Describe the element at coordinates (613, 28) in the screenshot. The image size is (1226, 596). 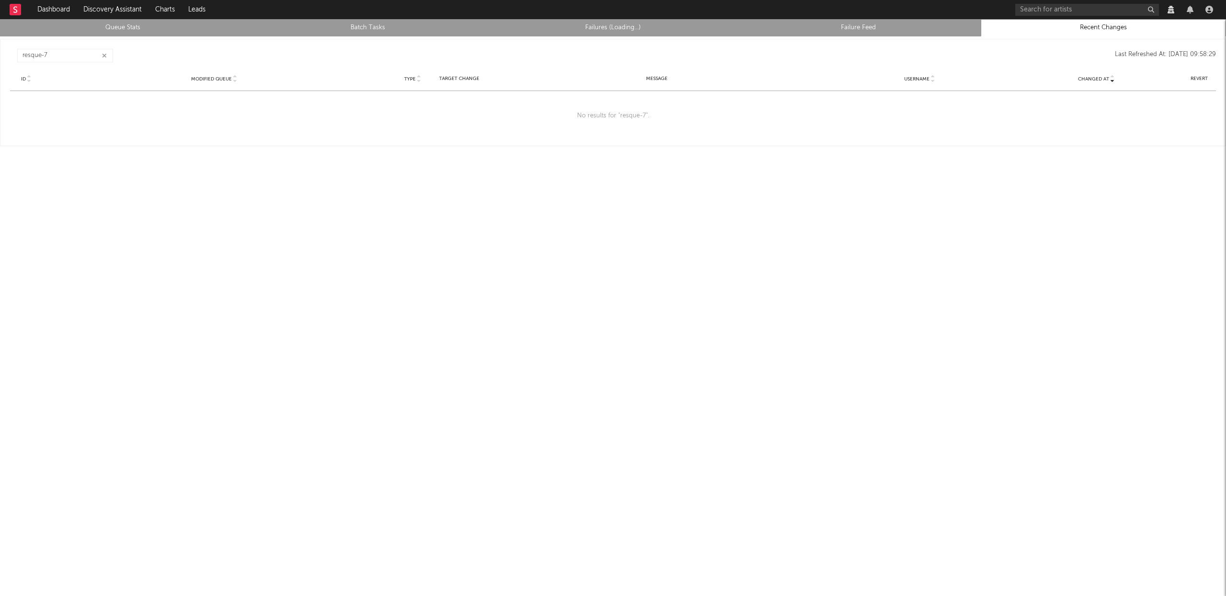
I see `a: Failures (Loading...)` at that location.